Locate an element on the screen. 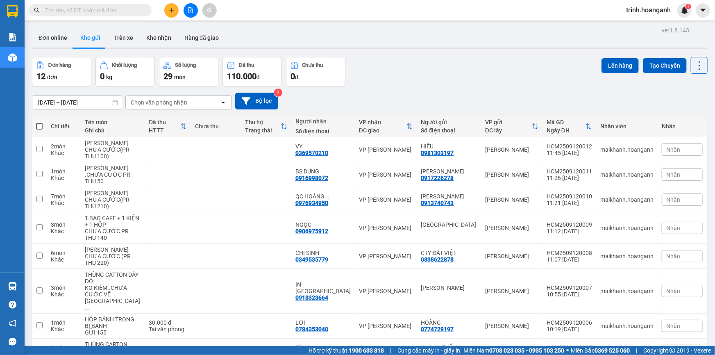  div: IN NINH THUẬN is located at coordinates (323, 288).